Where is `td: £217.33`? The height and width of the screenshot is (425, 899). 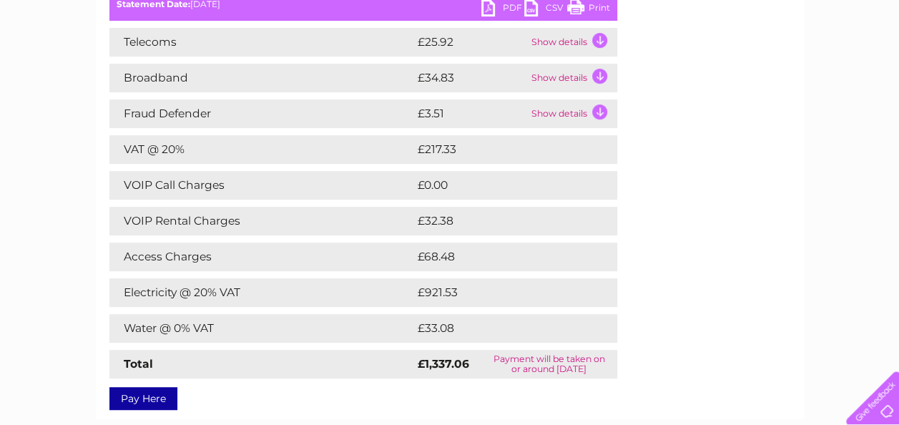
td: £217.33 is located at coordinates (502, 150).